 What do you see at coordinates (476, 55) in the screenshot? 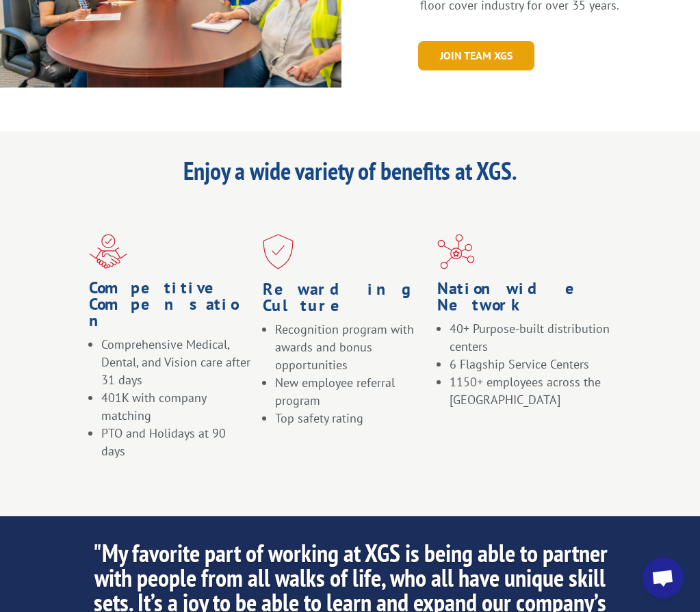
I see `a: Join Team XGS` at bounding box center [476, 55].